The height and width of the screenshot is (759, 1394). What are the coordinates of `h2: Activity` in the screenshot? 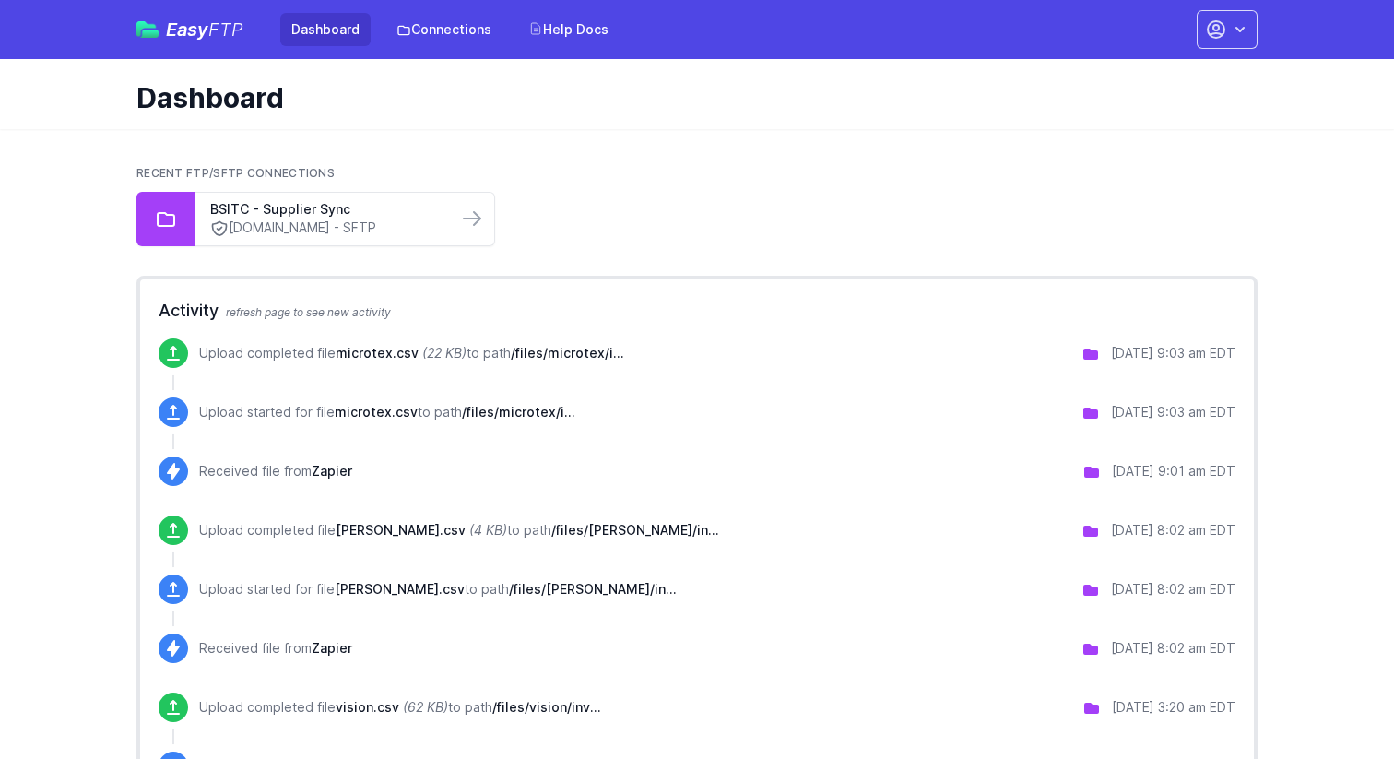 It's located at (697, 311).